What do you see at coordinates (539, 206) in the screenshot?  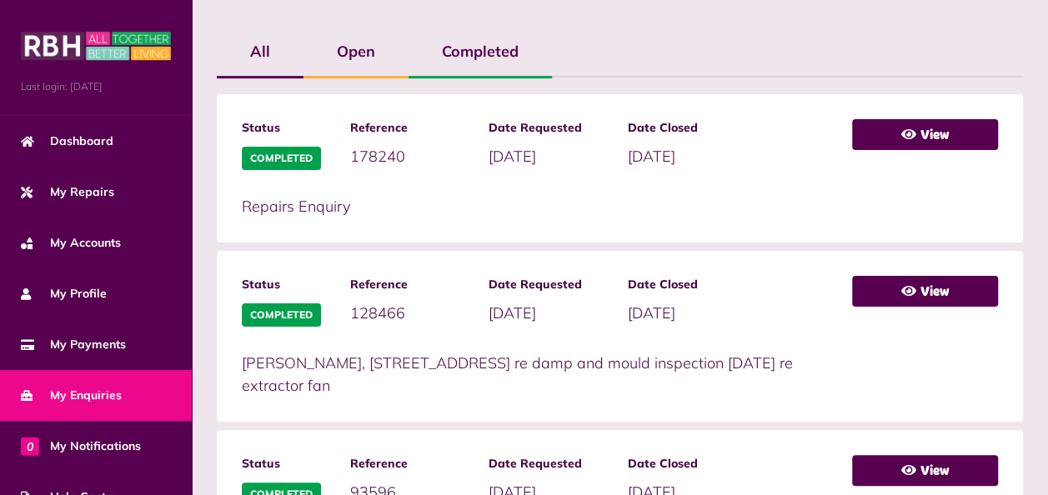 I see `p: Repairs Enquiry` at bounding box center [539, 206].